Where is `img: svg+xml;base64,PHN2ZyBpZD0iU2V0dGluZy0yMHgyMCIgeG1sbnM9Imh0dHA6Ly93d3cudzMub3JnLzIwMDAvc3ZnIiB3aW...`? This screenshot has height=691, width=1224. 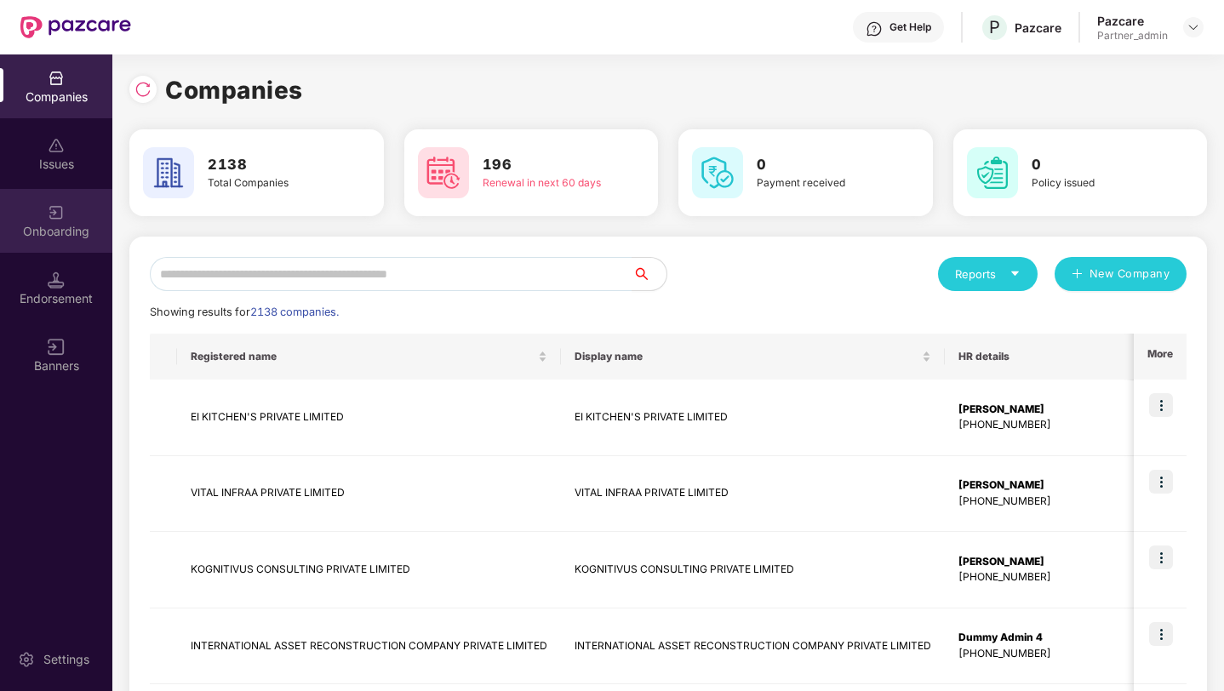 img: svg+xml;base64,PHN2ZyBpZD0iU2V0dGluZy0yMHgyMCIgeG1sbnM9Imh0dHA6Ly93d3cudzMub3JnLzIwMDAvc3ZnIiB3aW... is located at coordinates (26, 659).